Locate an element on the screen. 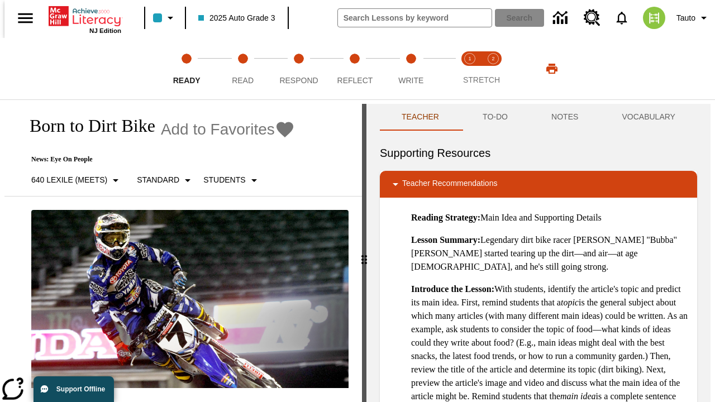  div: Press Enter or Spacebar and then press right and left arrow keys to move the slider is located at coordinates (364, 253).